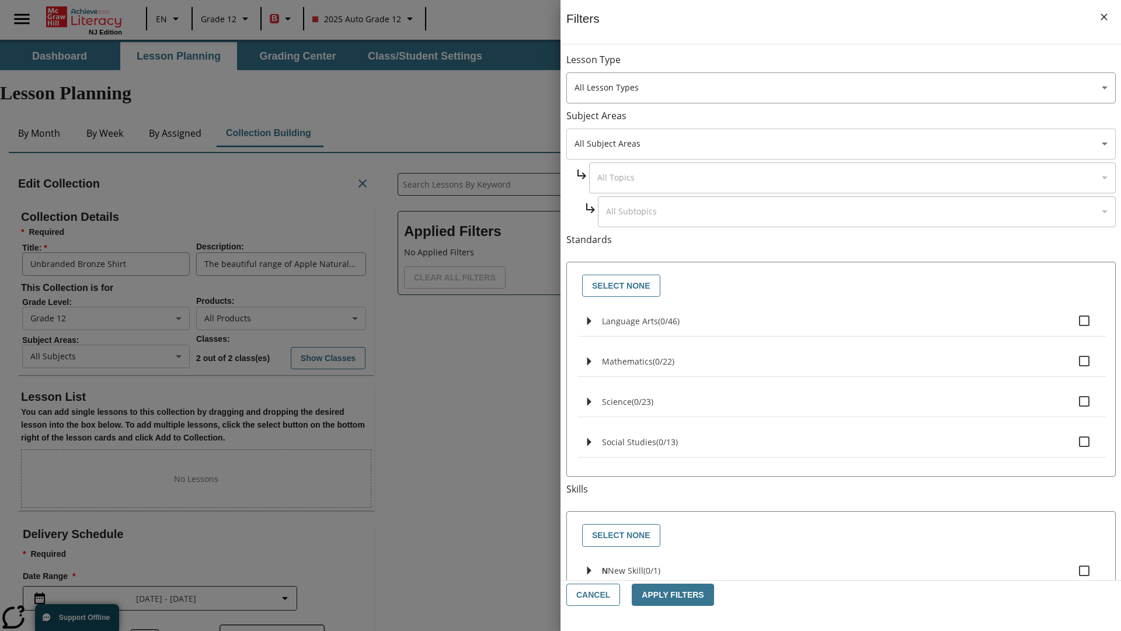  Describe the element at coordinates (627, 361) in the screenshot. I see `span: Mathematics` at that location.